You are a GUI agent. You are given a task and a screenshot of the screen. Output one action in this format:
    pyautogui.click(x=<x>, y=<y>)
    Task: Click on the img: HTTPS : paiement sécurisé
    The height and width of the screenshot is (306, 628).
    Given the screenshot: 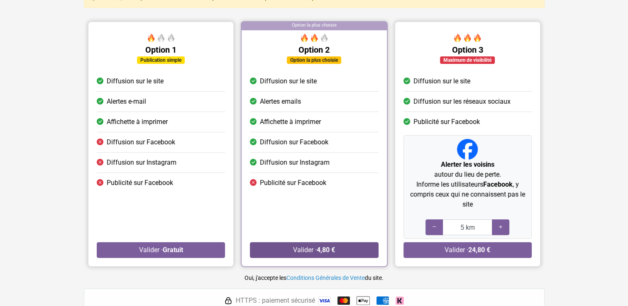 What is the action you would take?
    pyautogui.click(x=228, y=301)
    